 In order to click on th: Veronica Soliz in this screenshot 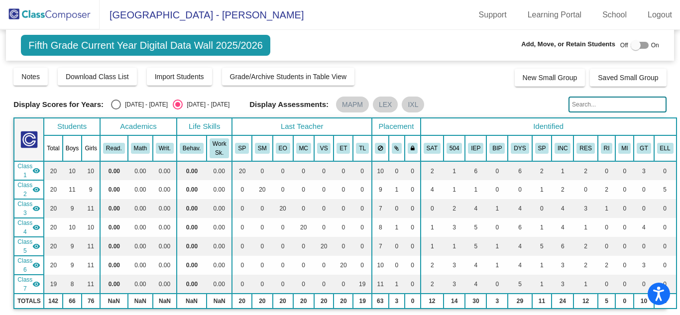, I will do `click(324, 148)`.